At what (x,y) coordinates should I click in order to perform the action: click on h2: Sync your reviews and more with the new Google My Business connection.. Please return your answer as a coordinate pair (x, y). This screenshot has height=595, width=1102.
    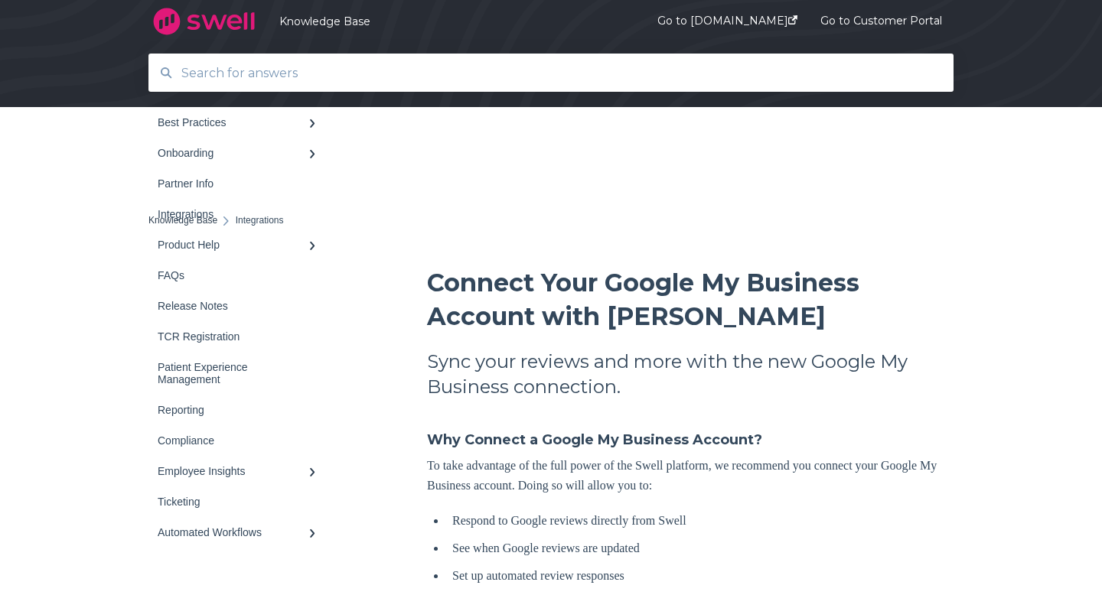
    Looking at the image, I should click on (690, 374).